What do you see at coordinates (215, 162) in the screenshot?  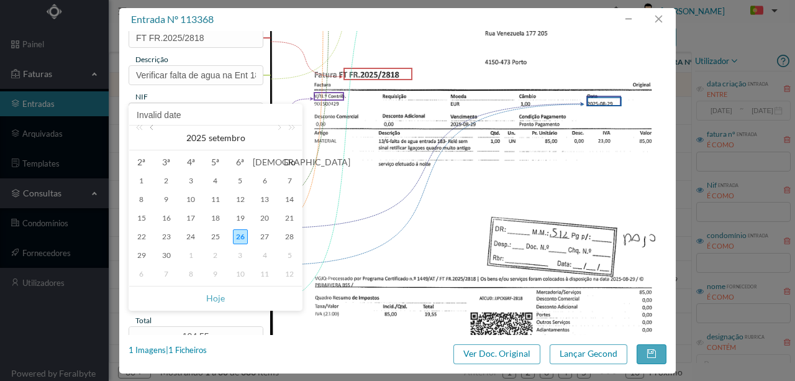 I see `span: 5ª` at bounding box center [215, 162].